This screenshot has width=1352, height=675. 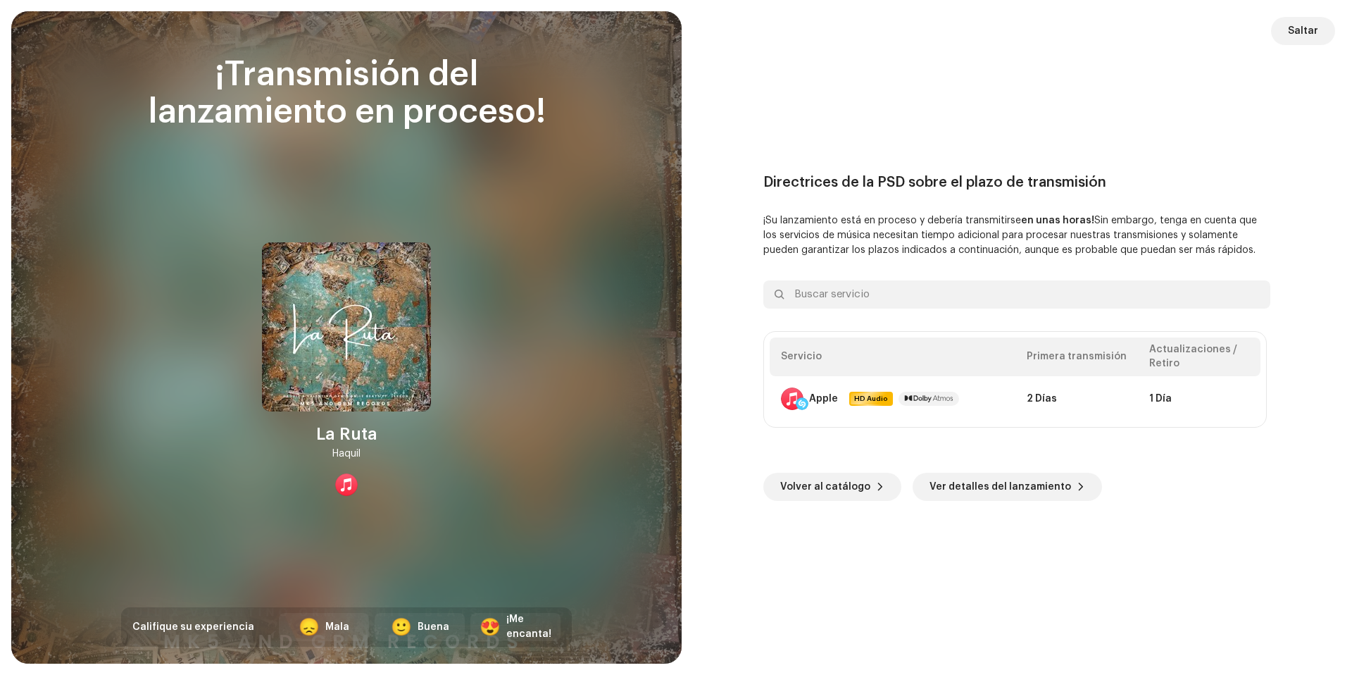 What do you see at coordinates (433, 627) in the screenshot?
I see `div: Buena` at bounding box center [433, 627].